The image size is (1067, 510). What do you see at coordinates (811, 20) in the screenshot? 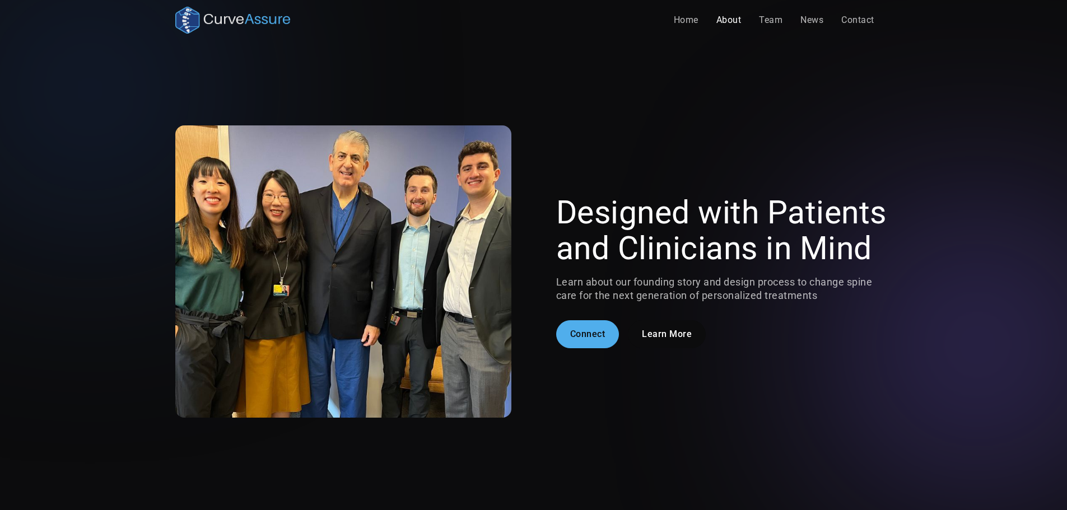
I see `a: News` at bounding box center [811, 20].